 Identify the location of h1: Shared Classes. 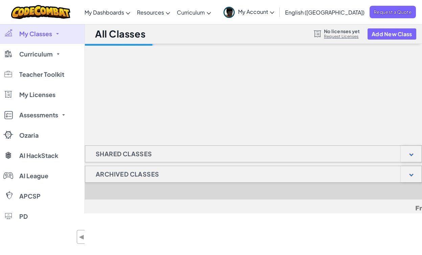
(124, 154).